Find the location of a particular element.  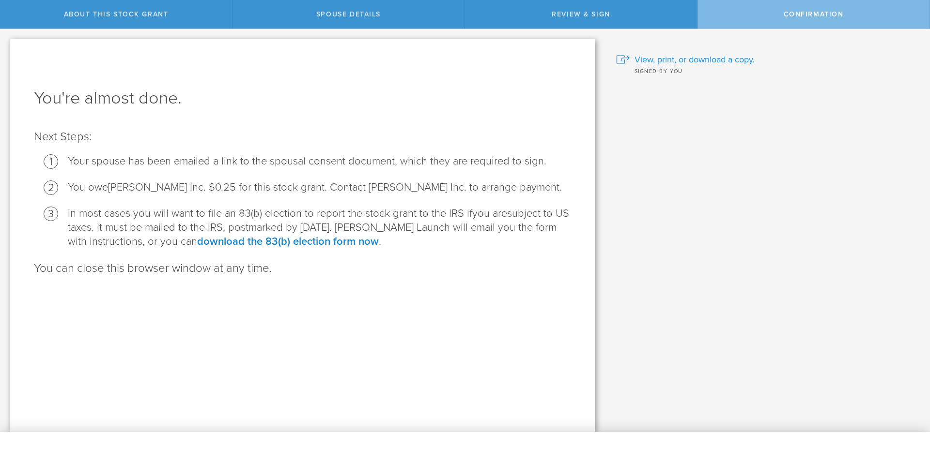

p: Next Steps: is located at coordinates (302, 137).